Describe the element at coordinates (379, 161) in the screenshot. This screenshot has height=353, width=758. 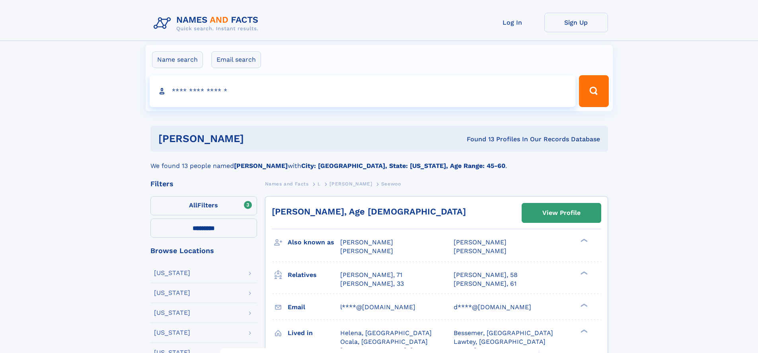
I see `div: We found 13 people named with .` at that location.